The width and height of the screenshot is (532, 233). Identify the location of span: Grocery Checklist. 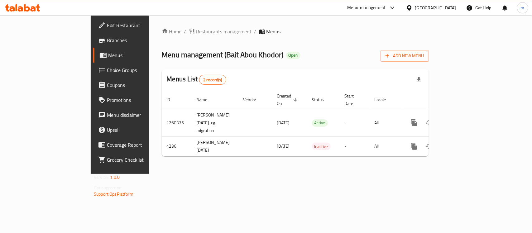
(141, 160).